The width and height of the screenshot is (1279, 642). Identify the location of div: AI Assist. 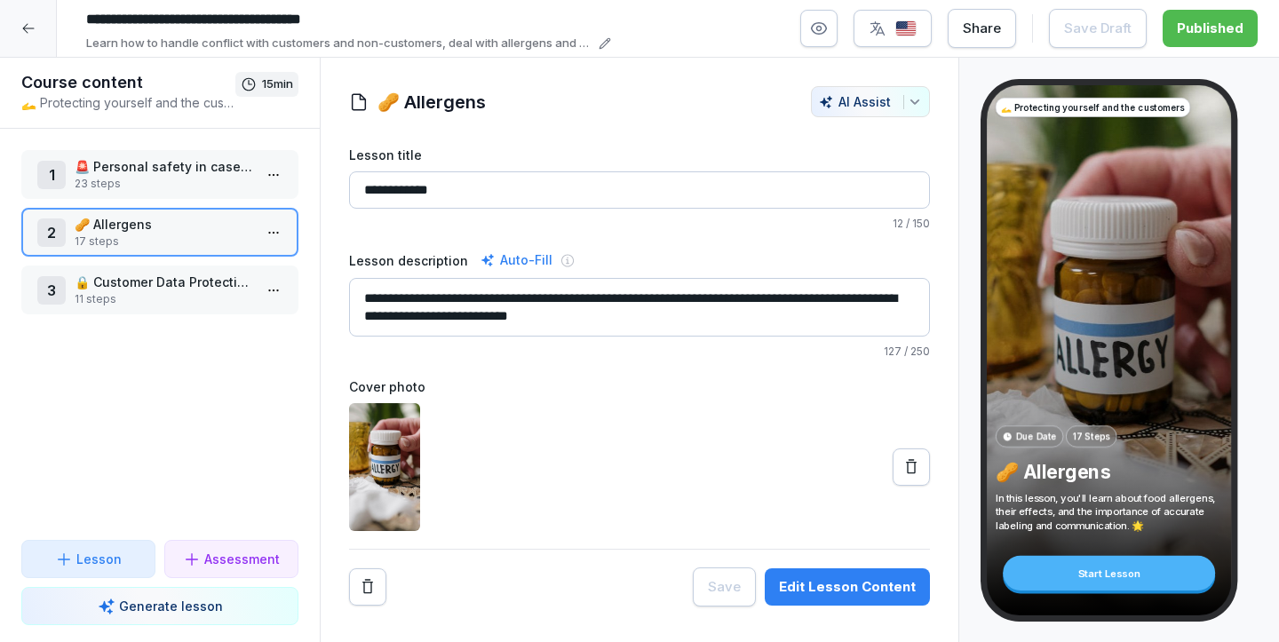
(871, 101).